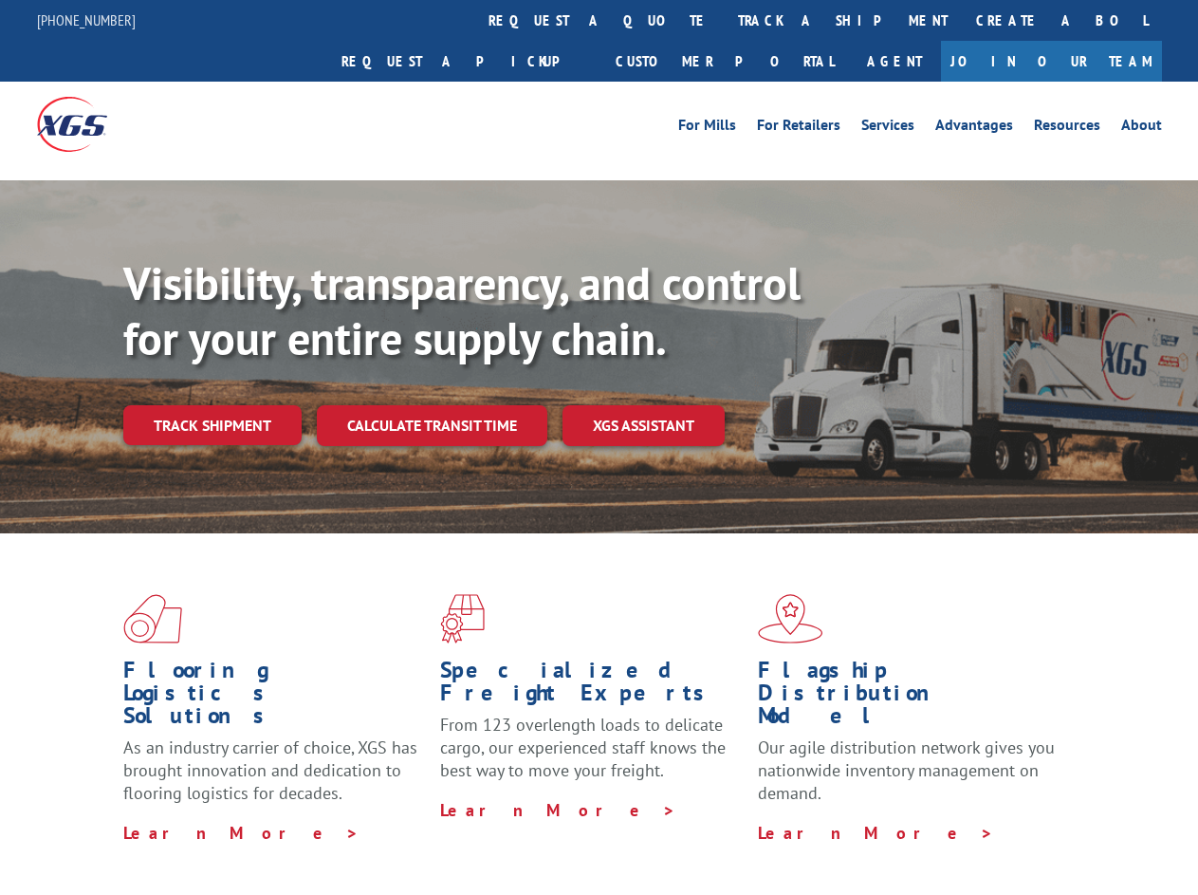 This screenshot has width=1198, height=895. What do you see at coordinates (1142, 128) in the screenshot?
I see `a: About` at bounding box center [1142, 128].